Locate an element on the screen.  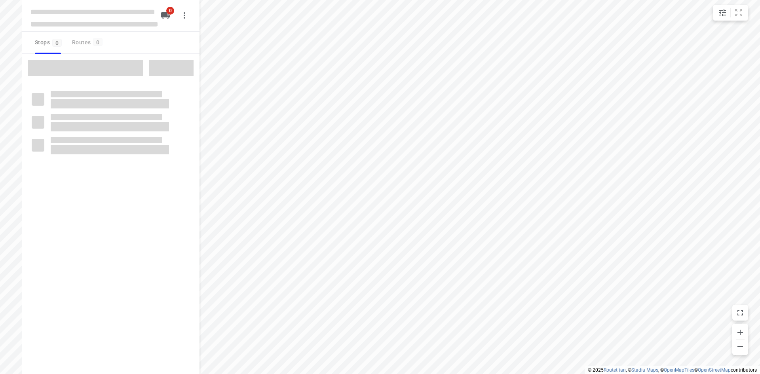
button: Map settings is located at coordinates (722, 13).